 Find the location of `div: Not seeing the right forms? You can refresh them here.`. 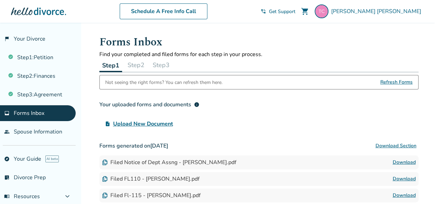

div: Not seeing the right forms? You can refresh them here. is located at coordinates (164, 82).